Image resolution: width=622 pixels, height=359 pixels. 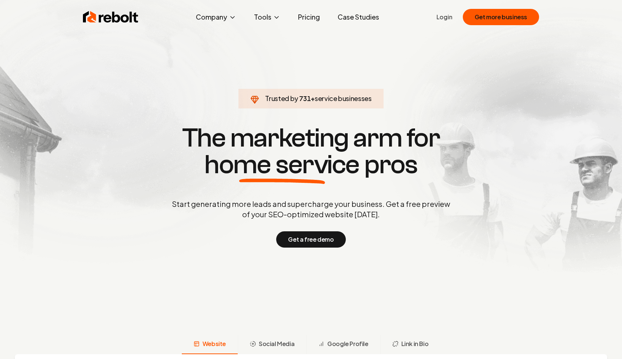 I want to click on button: Company, so click(x=216, y=17).